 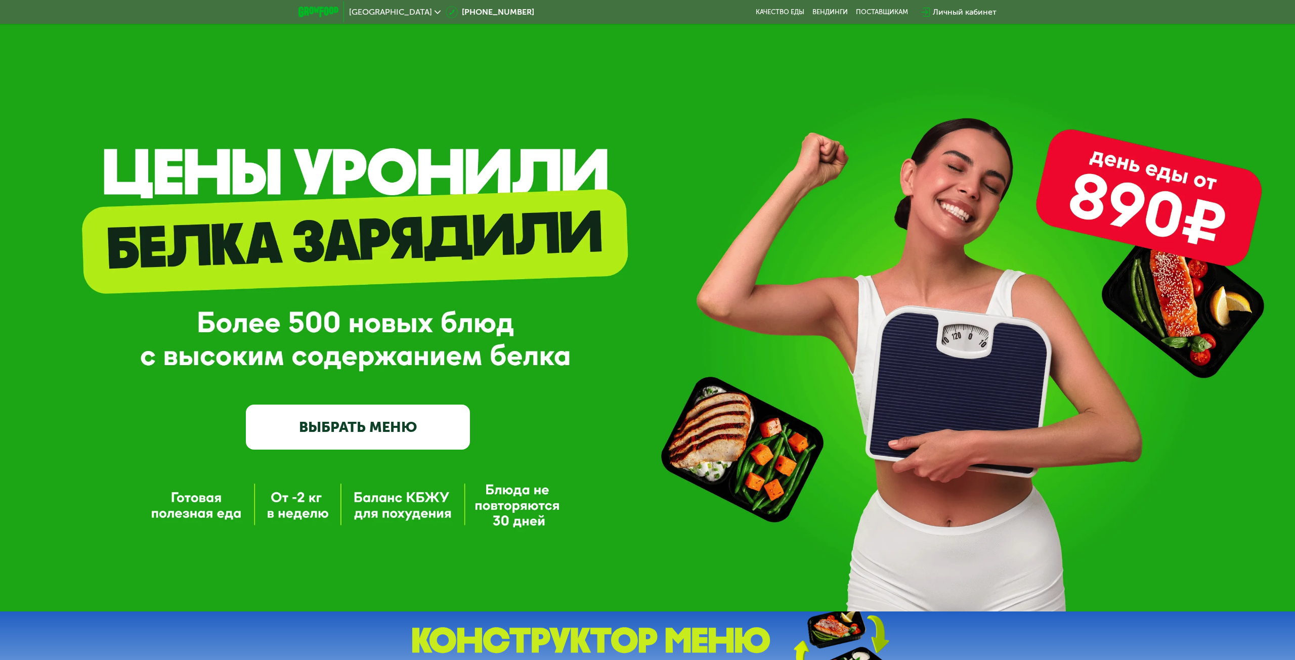 I want to click on a: Качество еды, so click(x=780, y=12).